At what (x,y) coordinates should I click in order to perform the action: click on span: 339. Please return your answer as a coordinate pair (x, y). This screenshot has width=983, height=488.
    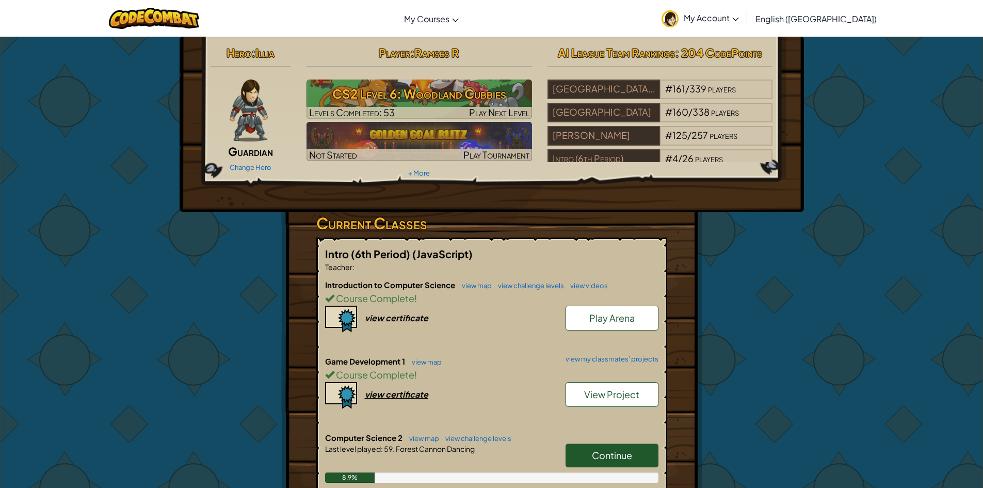
    Looking at the image, I should click on (697, 88).